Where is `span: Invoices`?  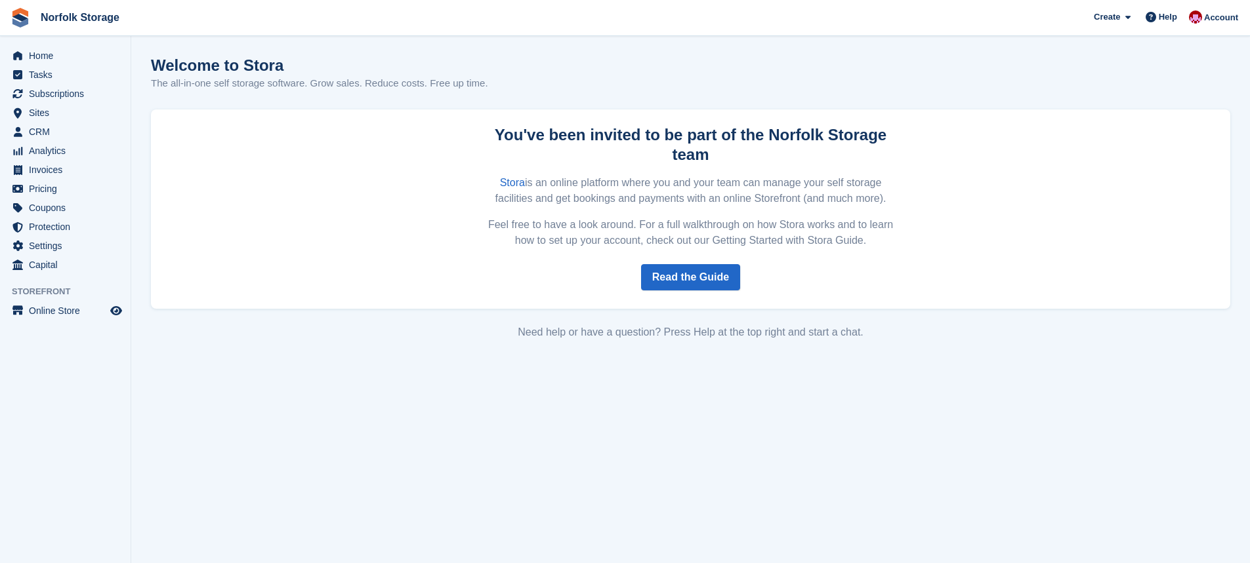 span: Invoices is located at coordinates (68, 170).